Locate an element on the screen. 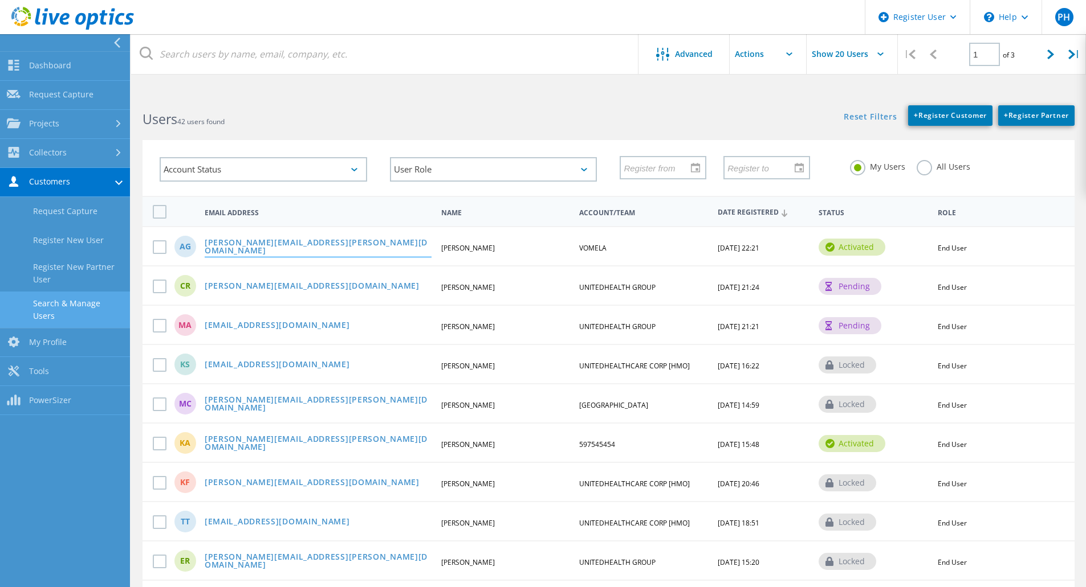 This screenshot has height=587, width=1086. span: Date Registered is located at coordinates (763, 213).